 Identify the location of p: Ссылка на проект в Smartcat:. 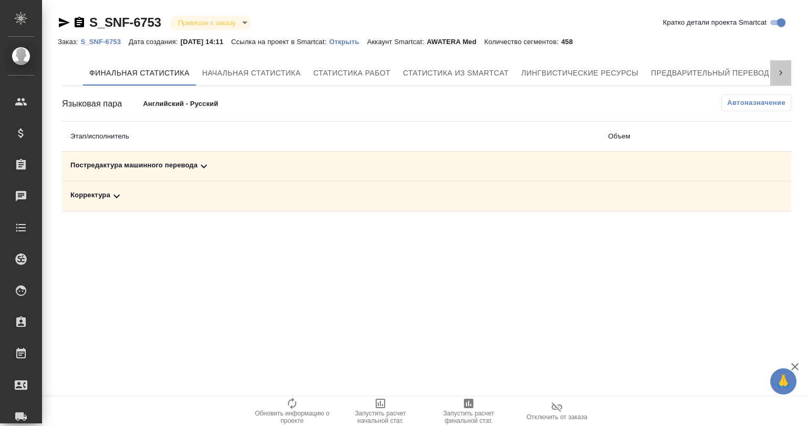
(280, 41).